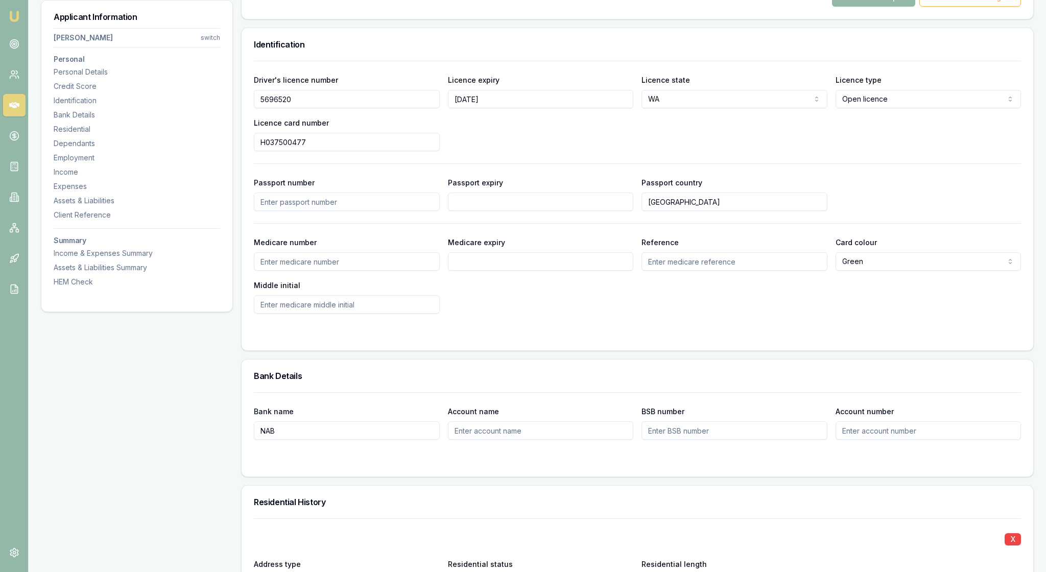  Describe the element at coordinates (929, 431) in the screenshot. I see `input: Enter account number` at that location.